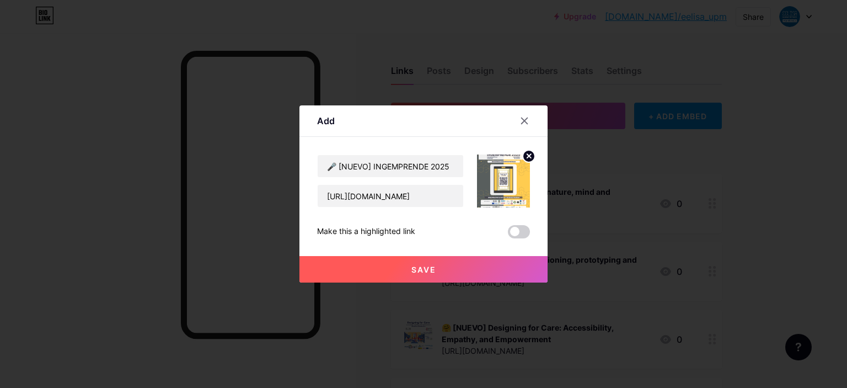 The image size is (847, 388). What do you see at coordinates (391, 166) in the screenshot?
I see `input: Title` at bounding box center [391, 166].